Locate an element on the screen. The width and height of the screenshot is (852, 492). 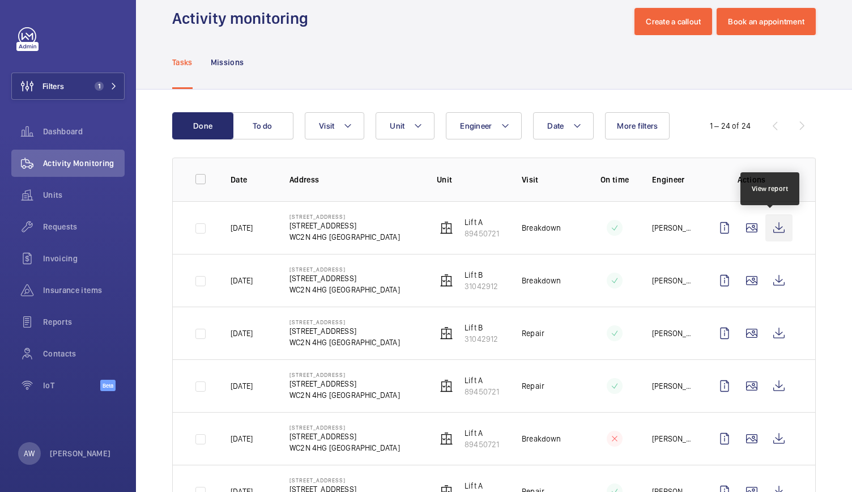
span: More filters is located at coordinates (638, 126).